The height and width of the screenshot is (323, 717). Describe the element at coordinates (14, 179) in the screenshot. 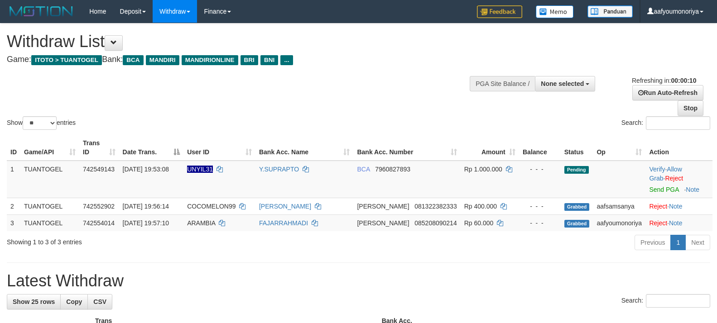

I see `td: 1` at that location.